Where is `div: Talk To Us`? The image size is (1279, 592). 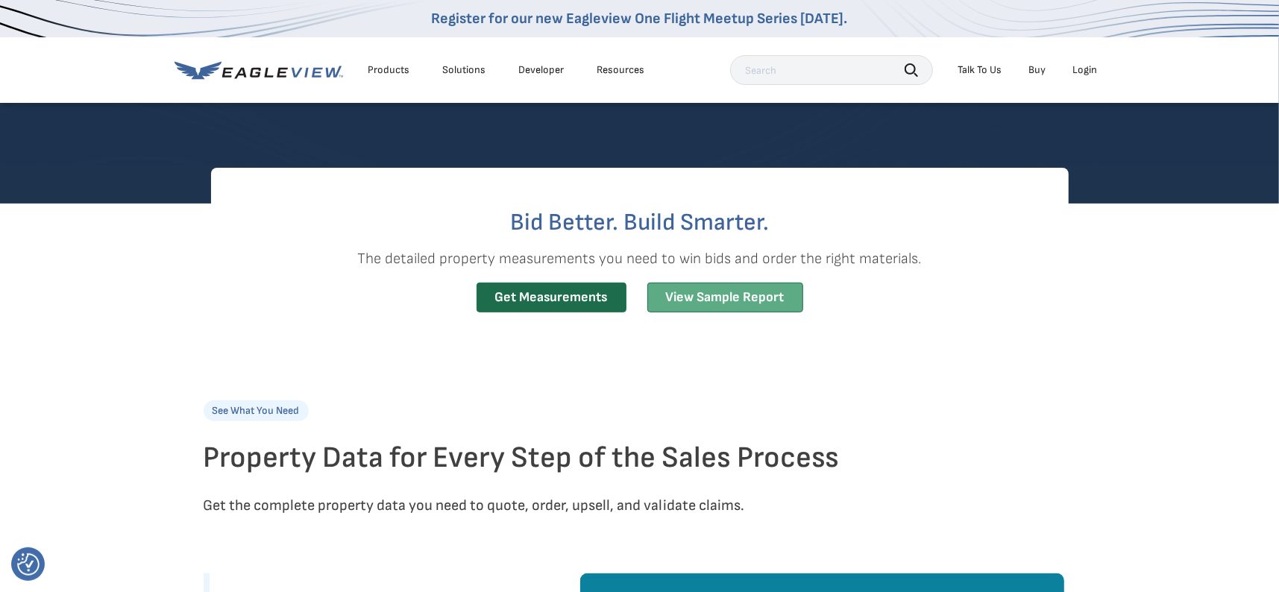 div: Talk To Us is located at coordinates (980, 70).